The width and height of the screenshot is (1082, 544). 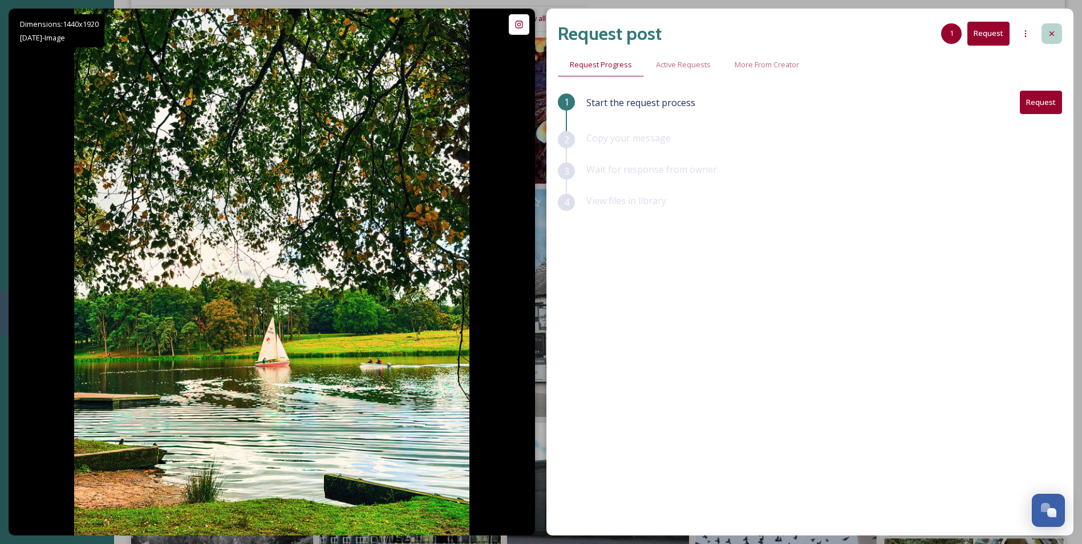 I want to click on span: Request Progress, so click(x=601, y=64).